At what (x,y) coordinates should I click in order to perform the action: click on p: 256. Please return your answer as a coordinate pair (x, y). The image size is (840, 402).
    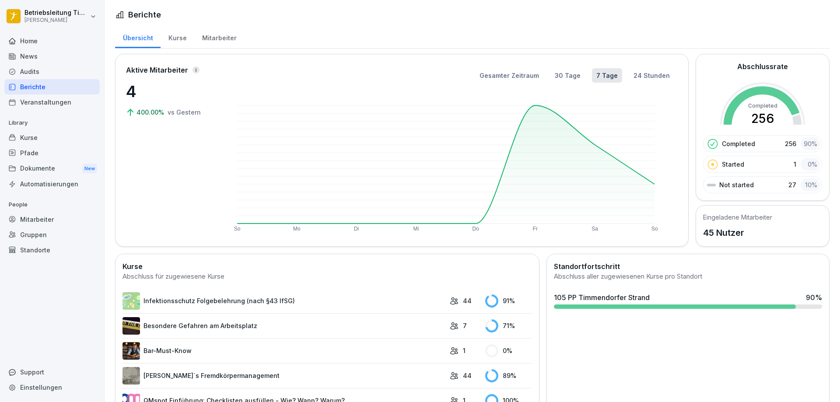
    Looking at the image, I should click on (790, 143).